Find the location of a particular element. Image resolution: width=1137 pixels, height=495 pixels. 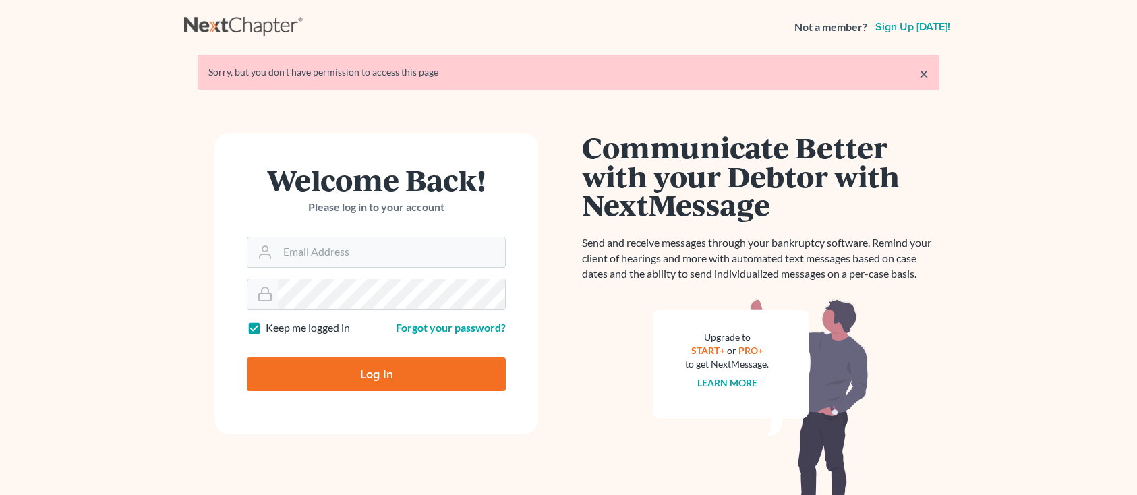

input: Log In is located at coordinates (376, 374).